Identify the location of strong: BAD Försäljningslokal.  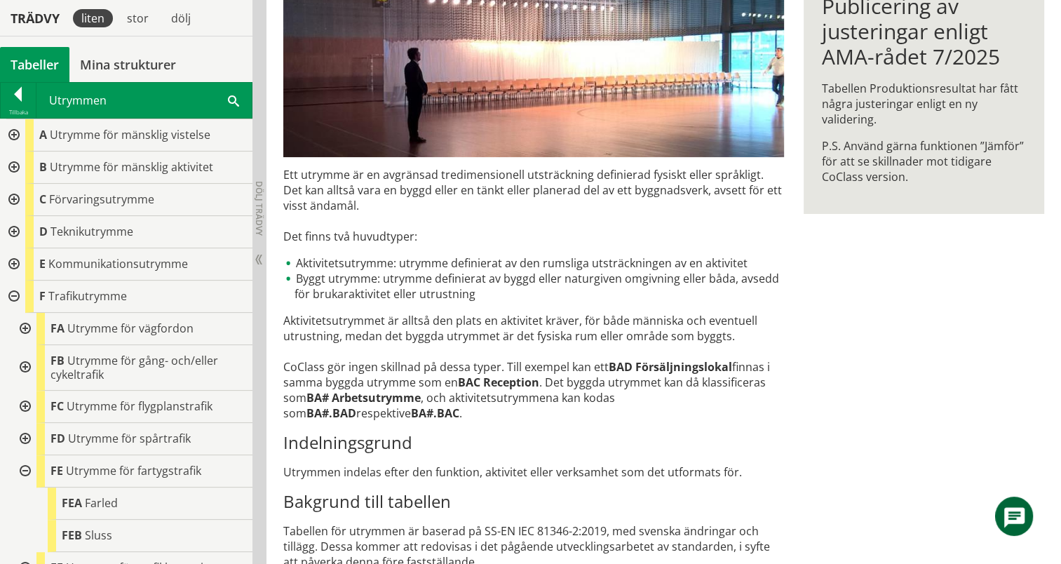
(671, 367).